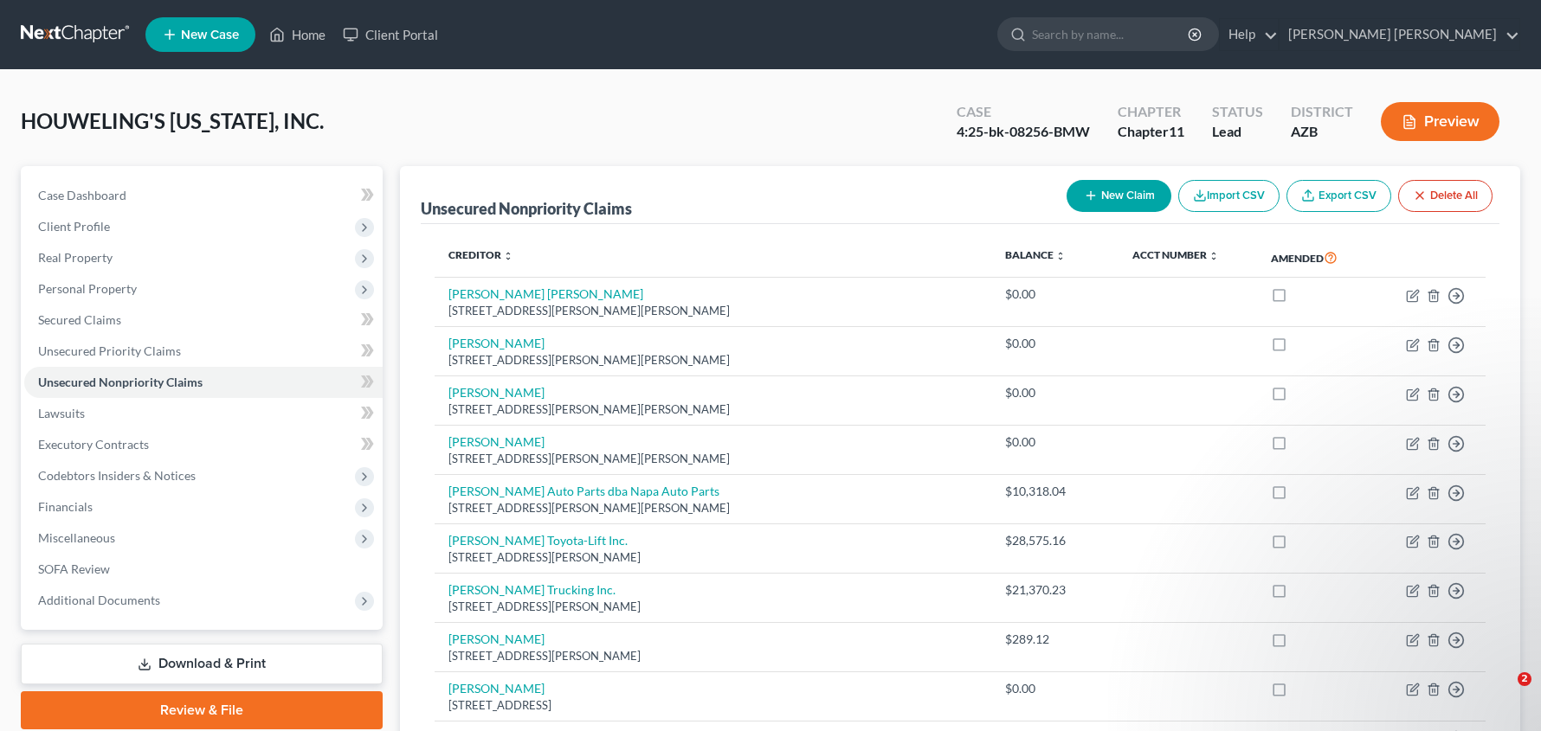 The image size is (1541, 731). I want to click on a: Secured Claims, so click(203, 320).